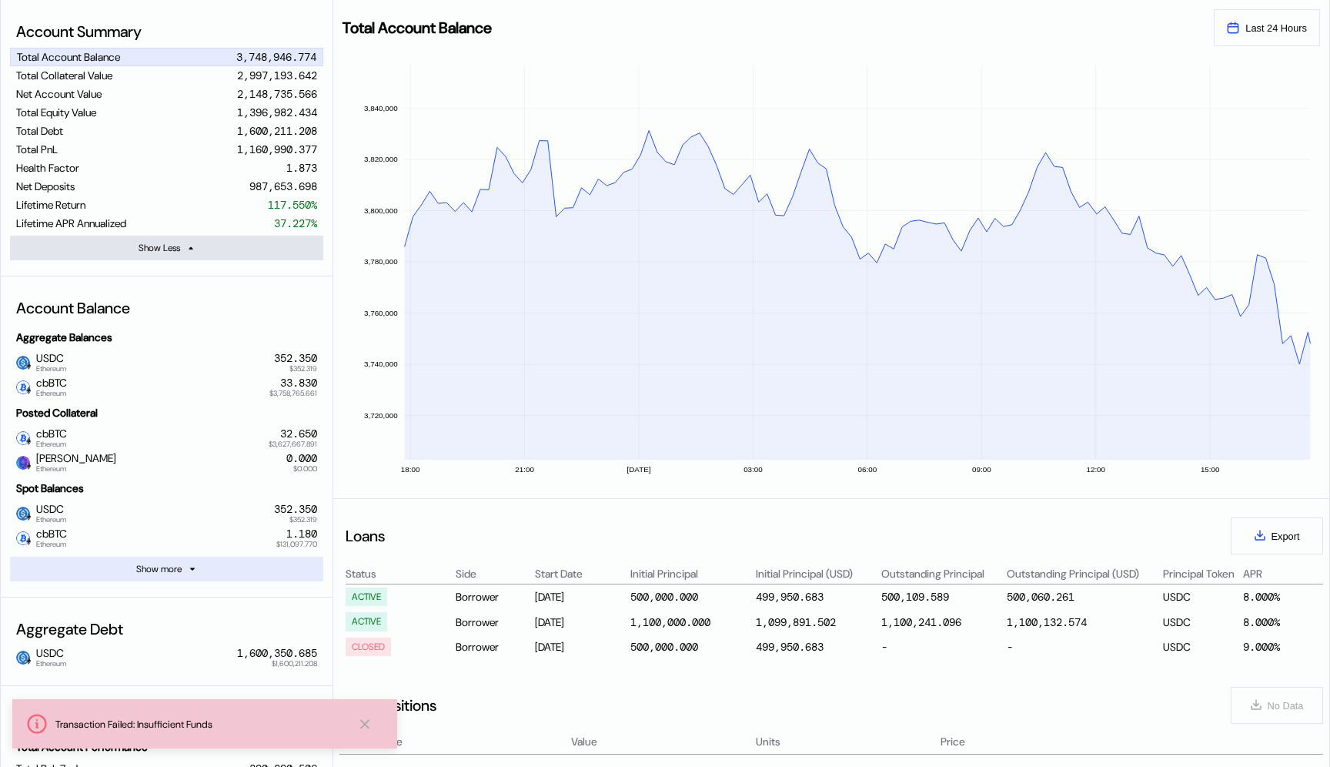 This screenshot has width=1330, height=767. Describe the element at coordinates (943, 574) in the screenshot. I see `div: Outstanding Principal` at that location.